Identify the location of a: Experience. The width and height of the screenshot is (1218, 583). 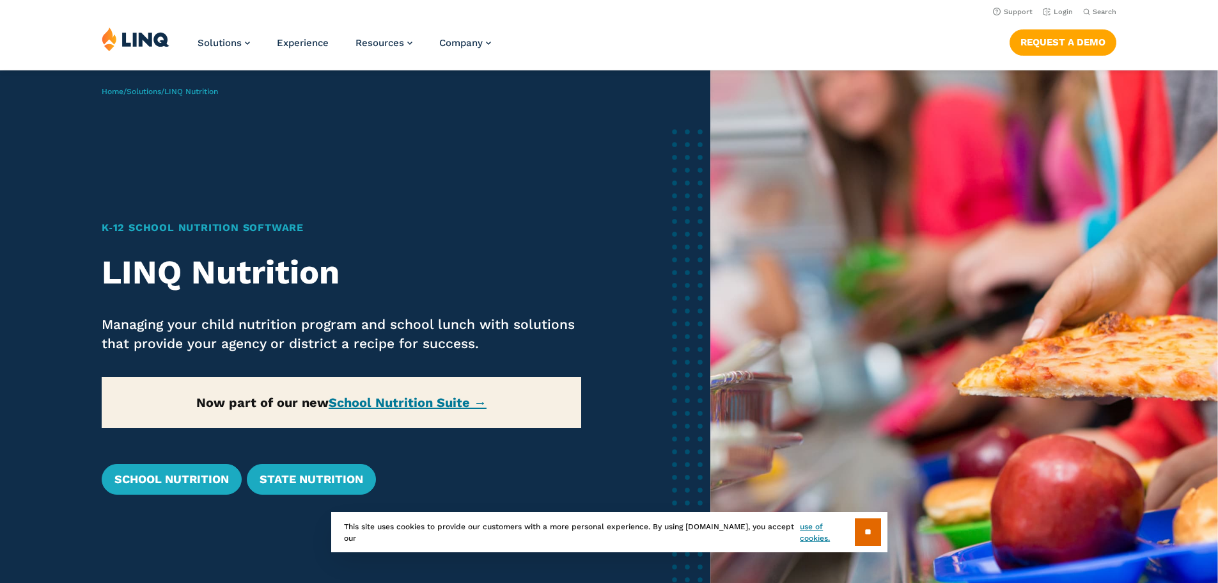
(303, 43).